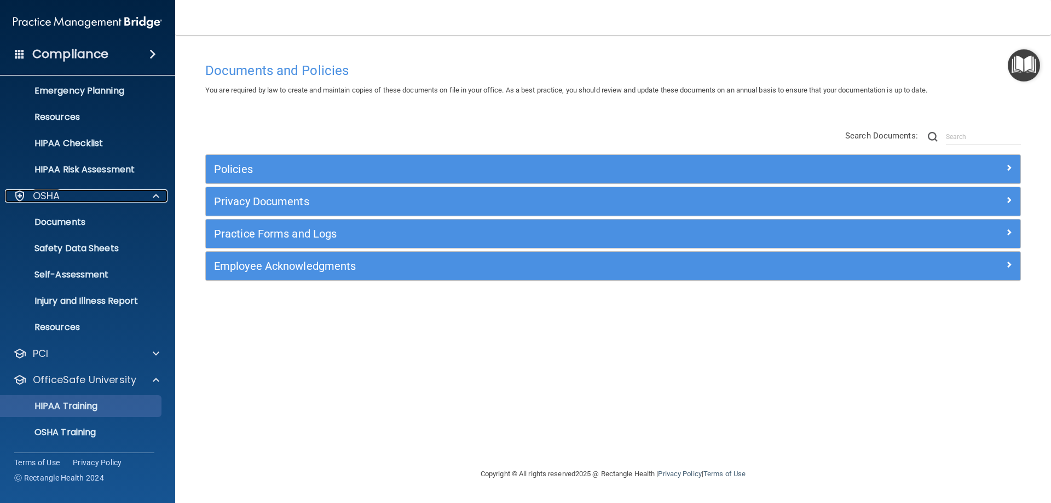  What do you see at coordinates (82, 143) in the screenshot?
I see `p: HIPAA Checklist` at bounding box center [82, 143].